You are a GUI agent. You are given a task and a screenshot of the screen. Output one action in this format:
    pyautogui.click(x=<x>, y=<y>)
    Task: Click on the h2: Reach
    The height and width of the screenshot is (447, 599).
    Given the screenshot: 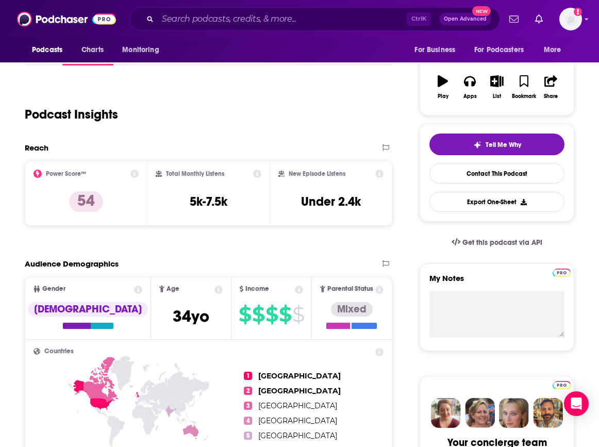 What is the action you would take?
    pyautogui.click(x=37, y=147)
    